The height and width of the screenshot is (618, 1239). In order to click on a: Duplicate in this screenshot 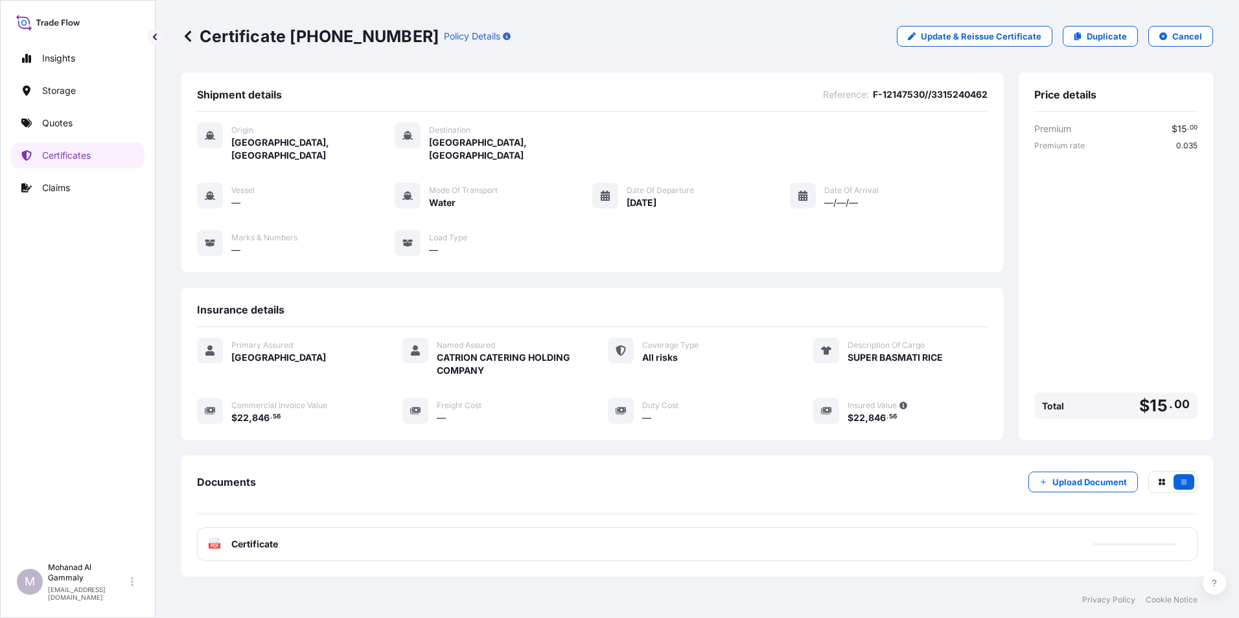, I will do `click(1100, 36)`.